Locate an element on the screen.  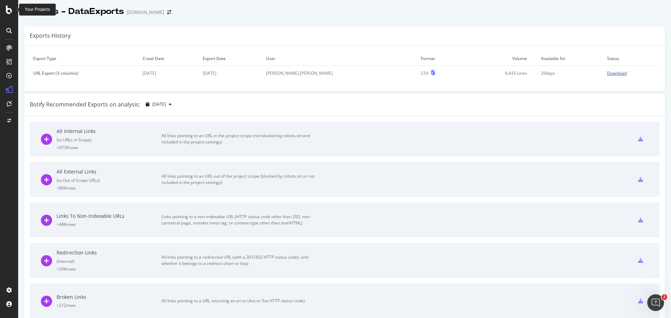
td: Format is located at coordinates (440, 59).